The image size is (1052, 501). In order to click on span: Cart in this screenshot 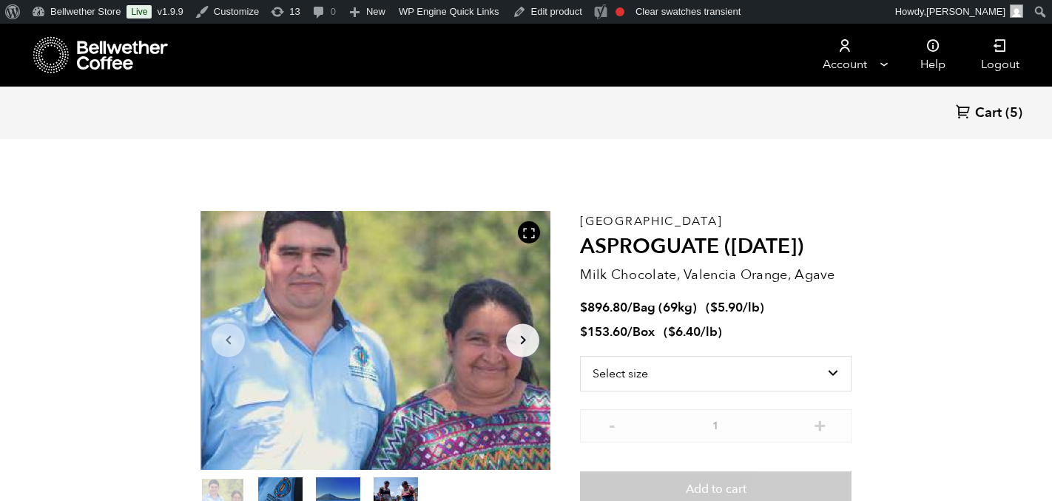, I will do `click(989, 113)`.